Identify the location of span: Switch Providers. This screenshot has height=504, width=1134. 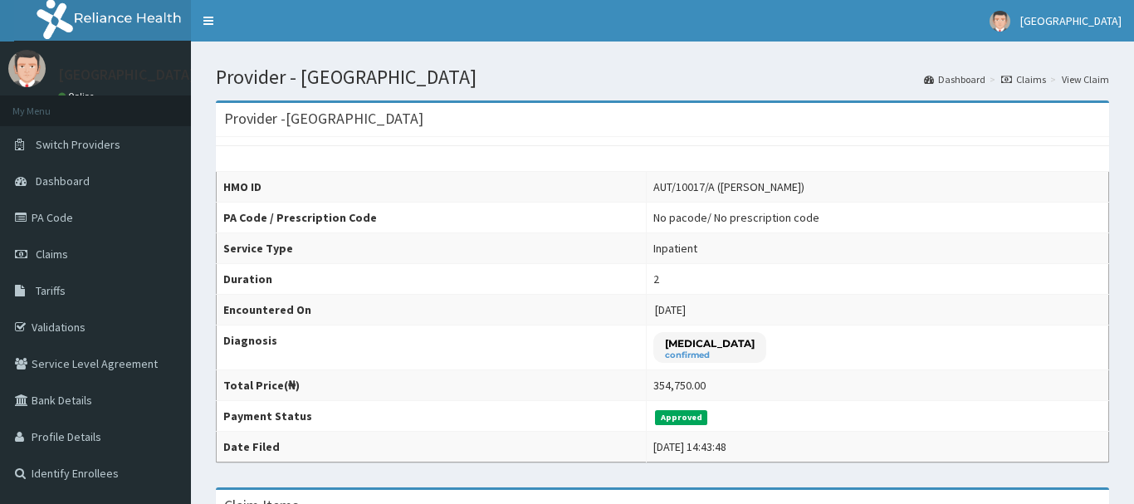
(78, 144).